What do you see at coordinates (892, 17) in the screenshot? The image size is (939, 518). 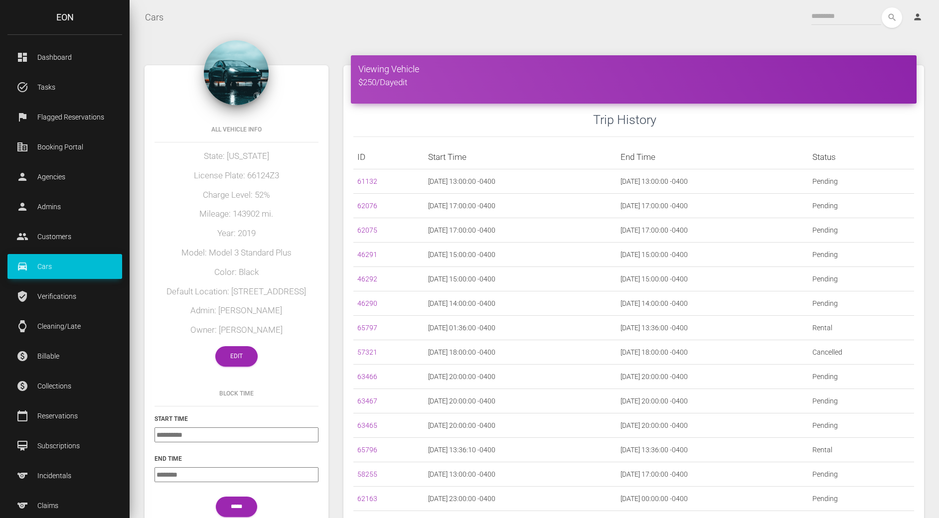 I see `i: search` at bounding box center [892, 17].